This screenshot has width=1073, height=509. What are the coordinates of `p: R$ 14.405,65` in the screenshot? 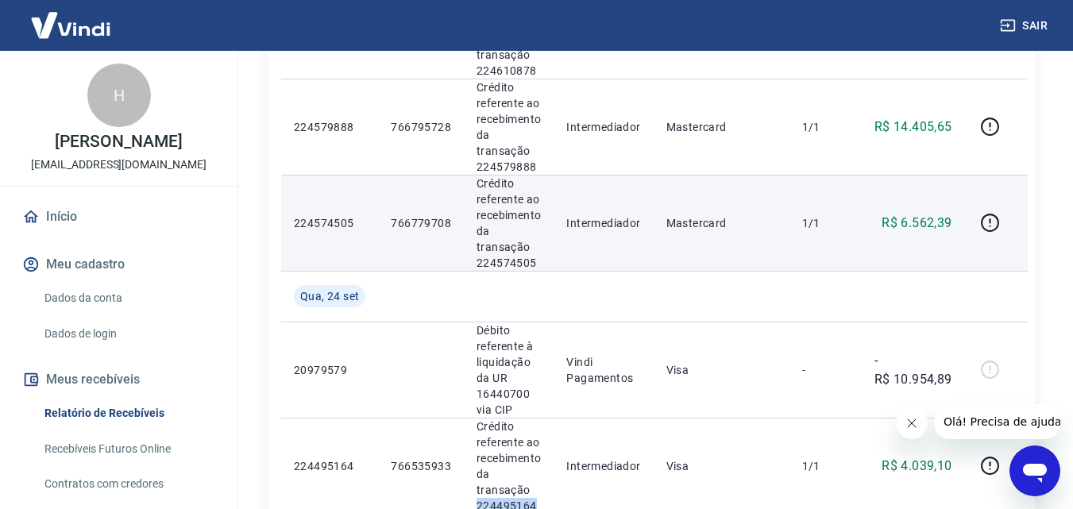 It's located at (913, 127).